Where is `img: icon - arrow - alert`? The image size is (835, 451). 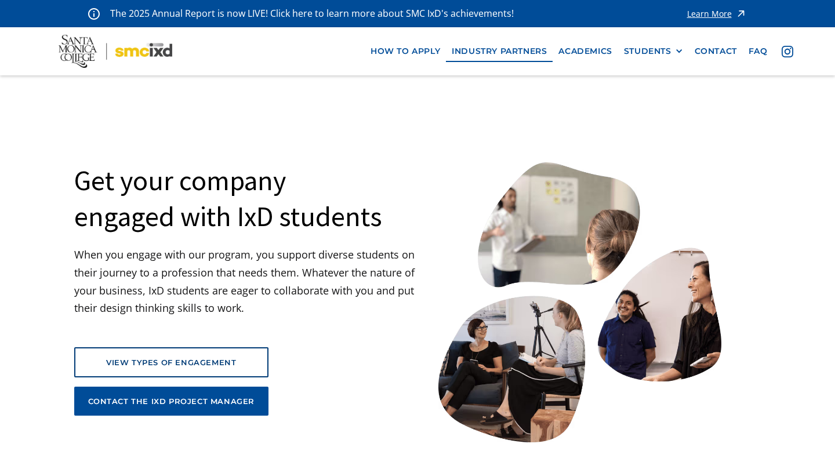
img: icon - arrow - alert is located at coordinates (741, 13).